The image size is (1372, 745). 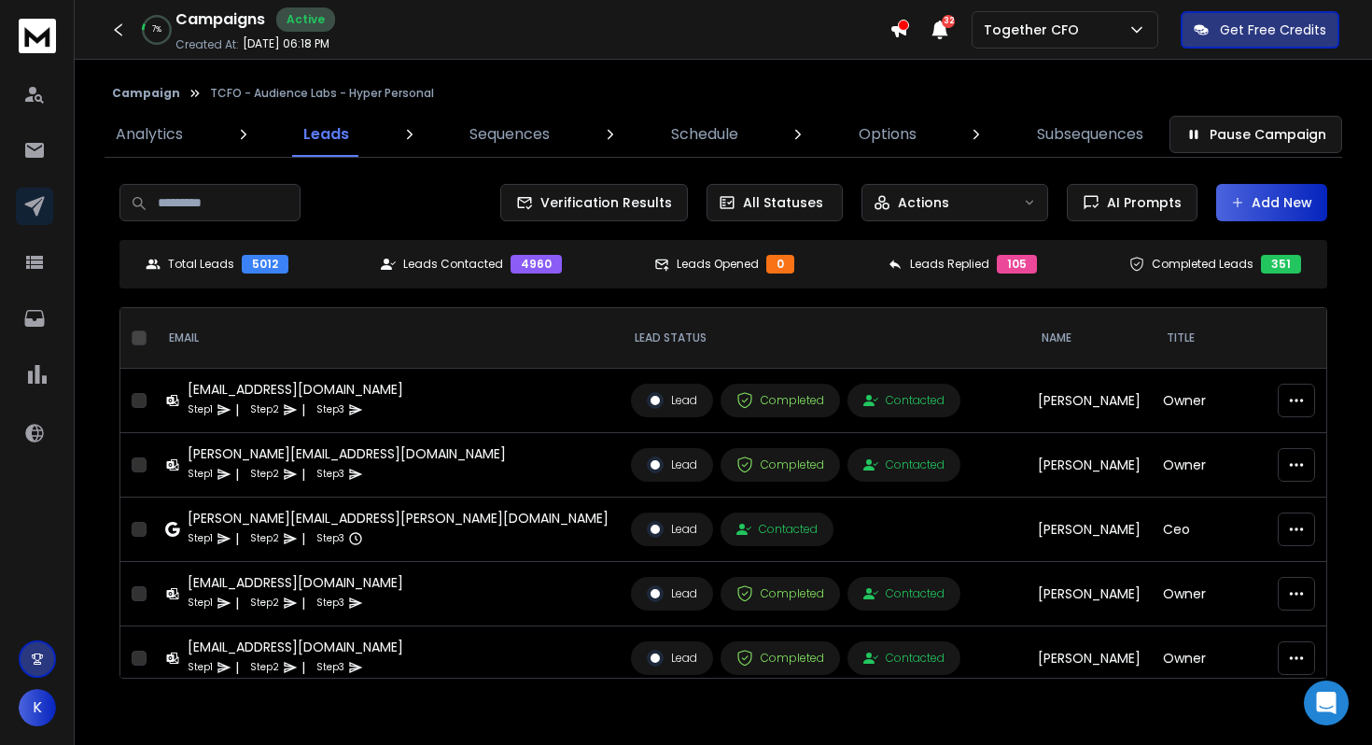 I want to click on th: NAME, so click(x=1089, y=338).